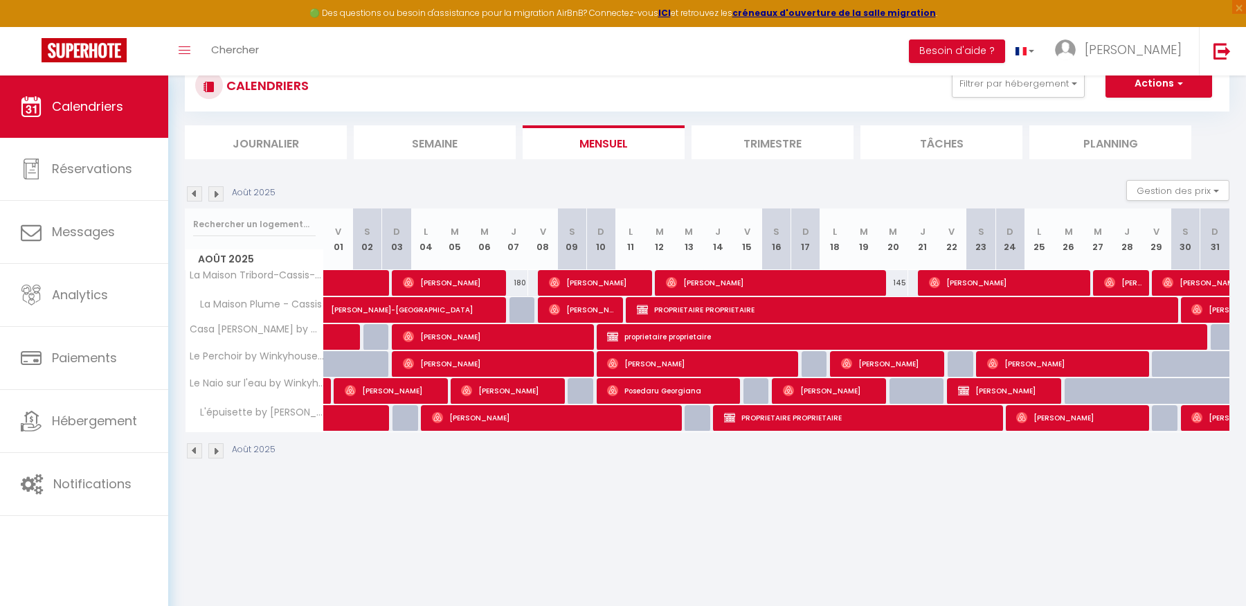 The width and height of the screenshot is (1246, 606). Describe the element at coordinates (32, 26) in the screenshot. I see `button: Ouvrir le widget de chat LiveChat` at that location.